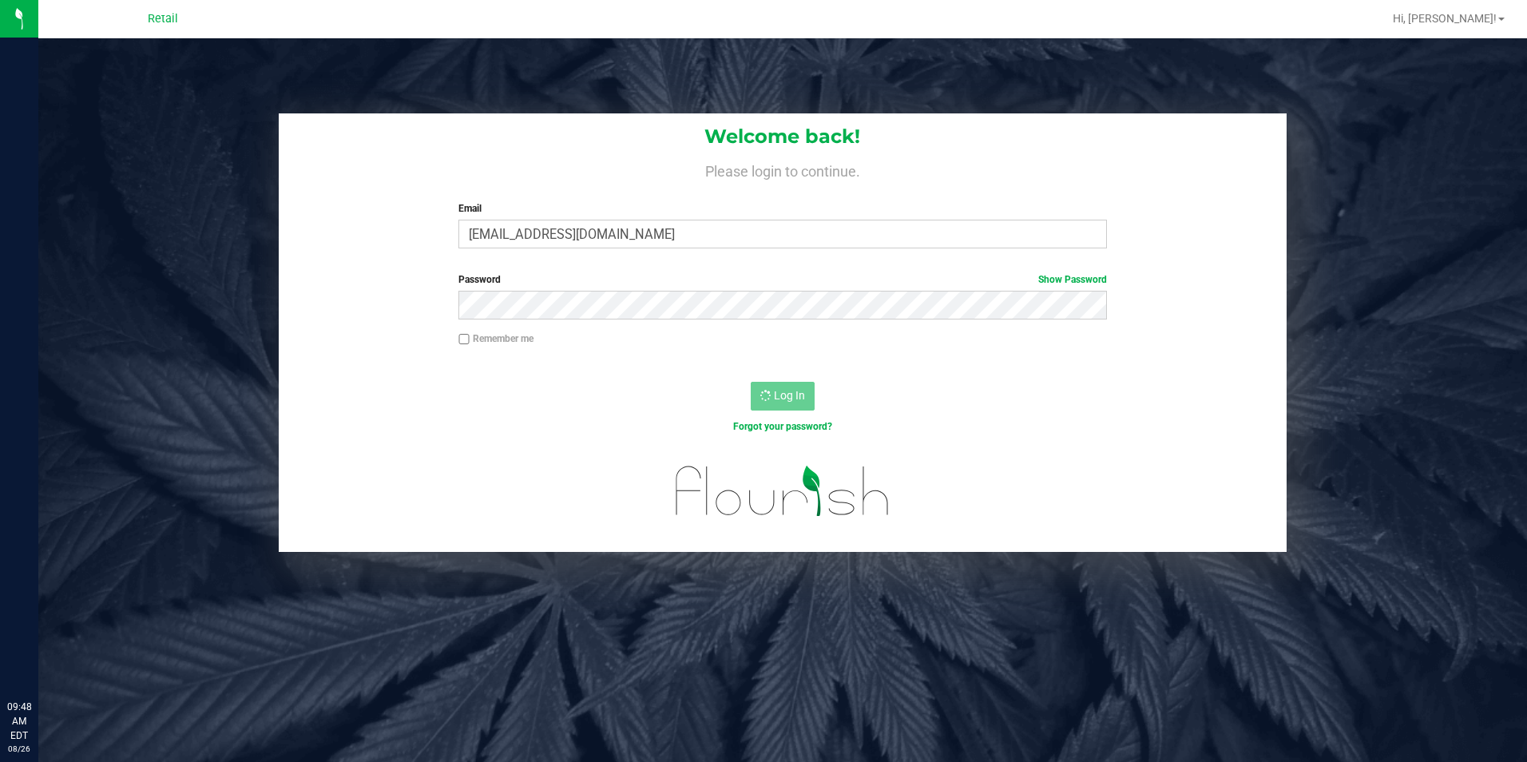 Image resolution: width=1527 pixels, height=762 pixels. Describe the element at coordinates (19, 748) in the screenshot. I see `p: 08/26` at that location.